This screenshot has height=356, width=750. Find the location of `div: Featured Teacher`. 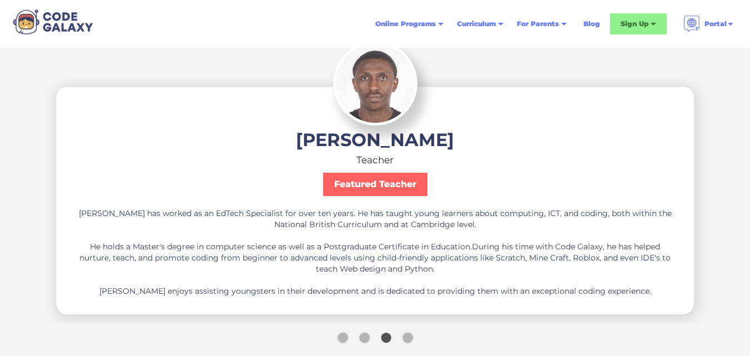

div: Featured Teacher is located at coordinates (375, 184).